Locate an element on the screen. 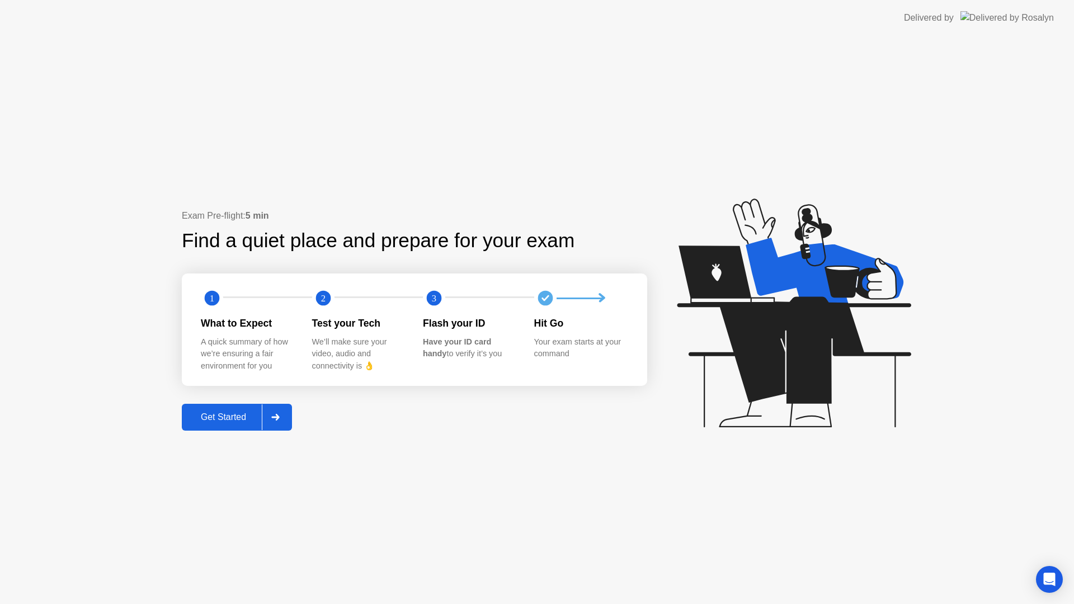 This screenshot has width=1074, height=604. div: Open Intercom Messenger is located at coordinates (1049, 579).